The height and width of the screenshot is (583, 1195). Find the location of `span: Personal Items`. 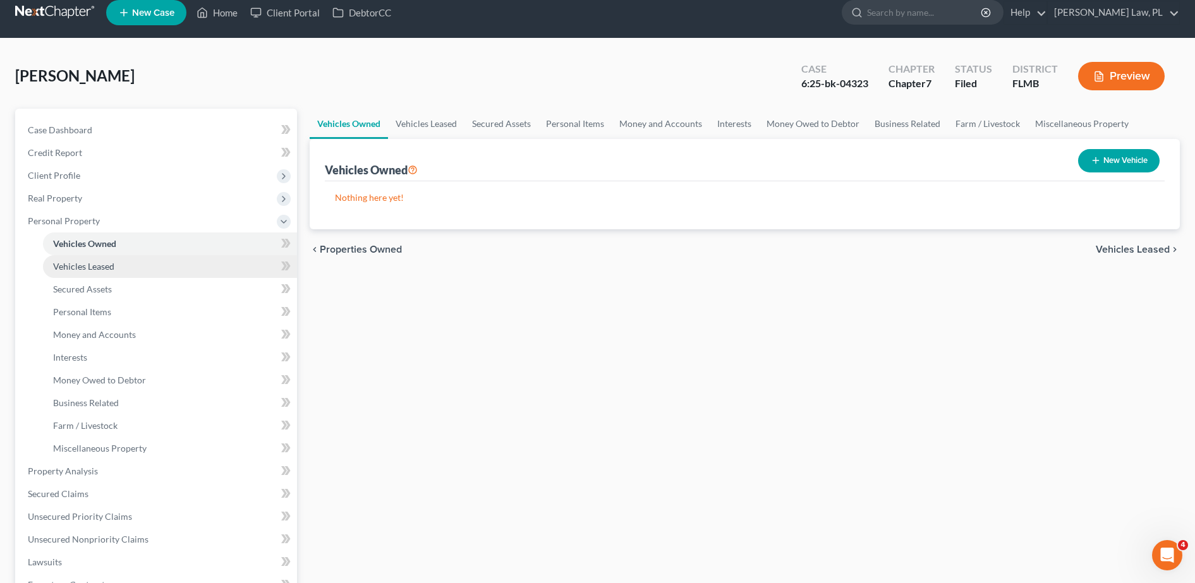

span: Personal Items is located at coordinates (82, 311).